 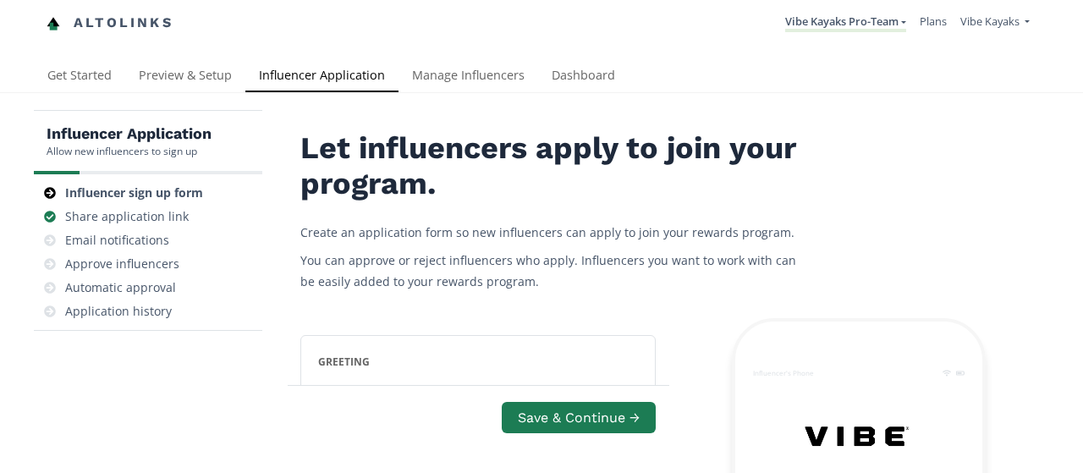 What do you see at coordinates (990, 21) in the screenshot?
I see `span: Vibe Kayaks` at bounding box center [990, 21].